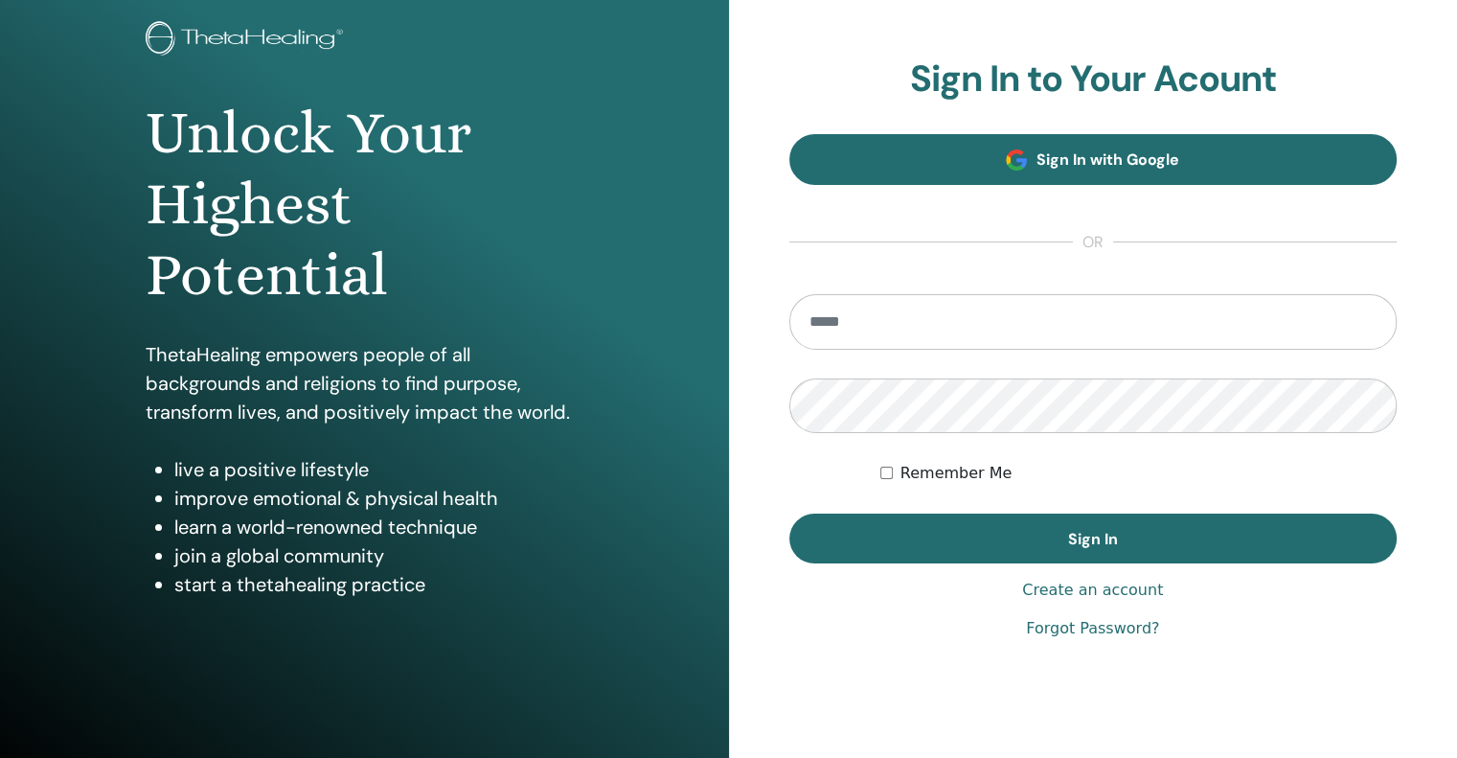 Image resolution: width=1457 pixels, height=758 pixels. What do you see at coordinates (1092, 628) in the screenshot?
I see `a: Forgot Password?` at bounding box center [1092, 628].